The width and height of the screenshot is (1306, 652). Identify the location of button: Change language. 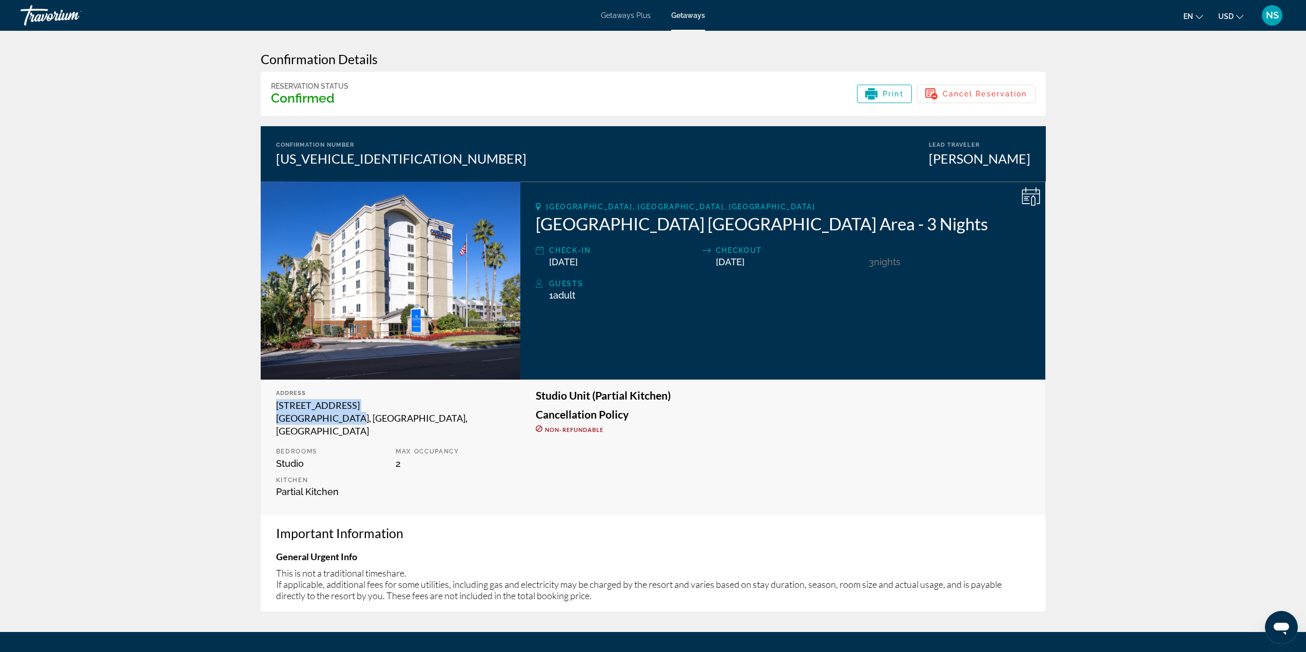
(1193, 16).